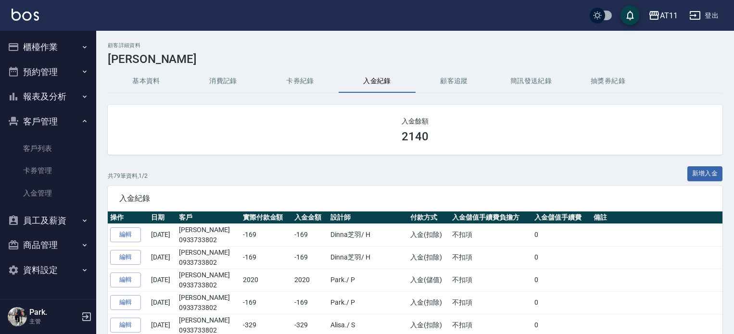 The width and height of the screenshot is (734, 334). I want to click on a: 客戶列表, so click(48, 149).